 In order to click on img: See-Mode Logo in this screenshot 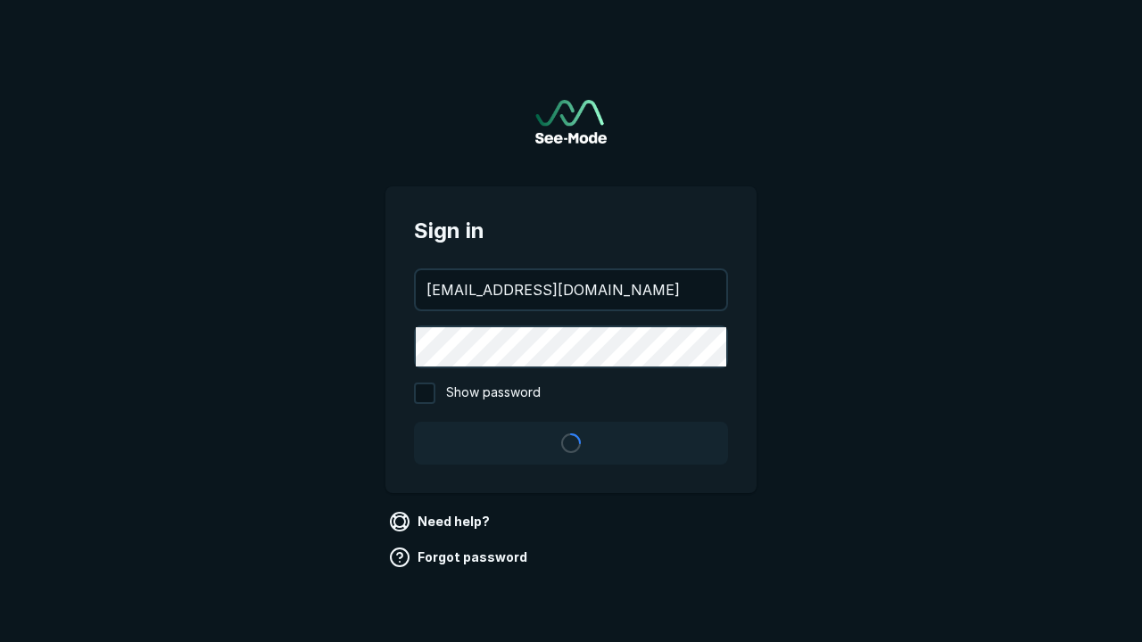, I will do `click(571, 121)`.